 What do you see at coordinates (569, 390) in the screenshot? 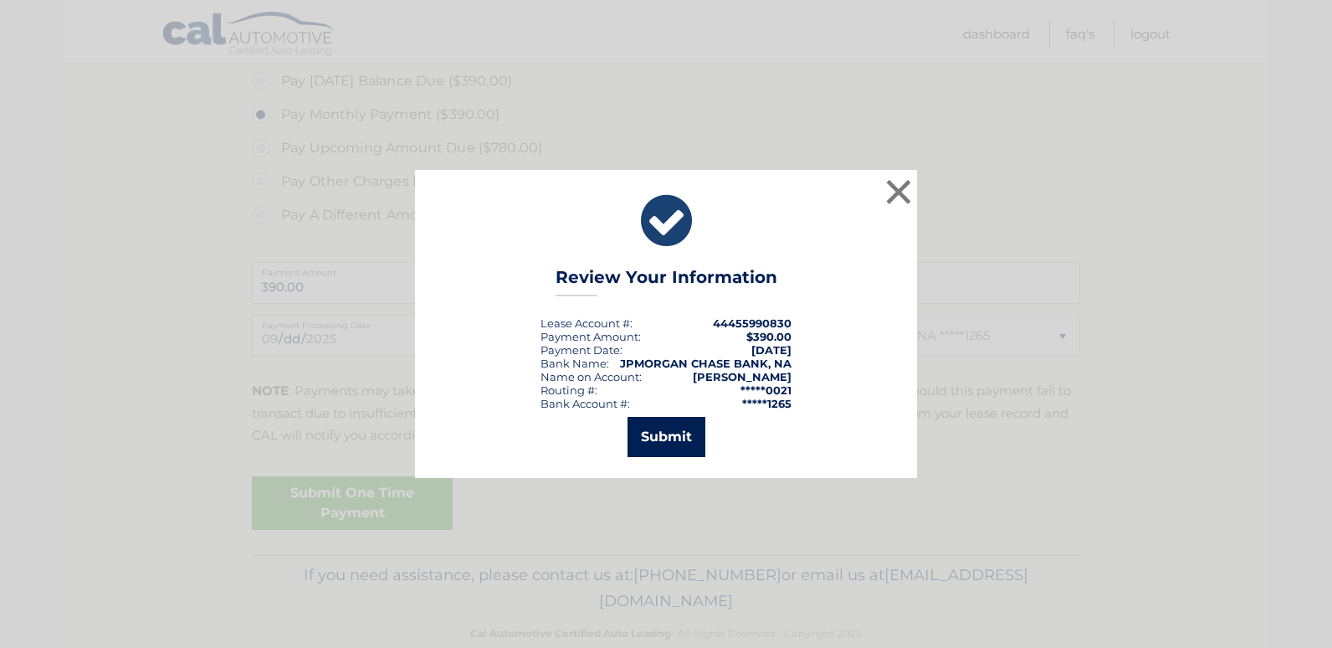
I see `div: Routing #:` at bounding box center [569, 390].